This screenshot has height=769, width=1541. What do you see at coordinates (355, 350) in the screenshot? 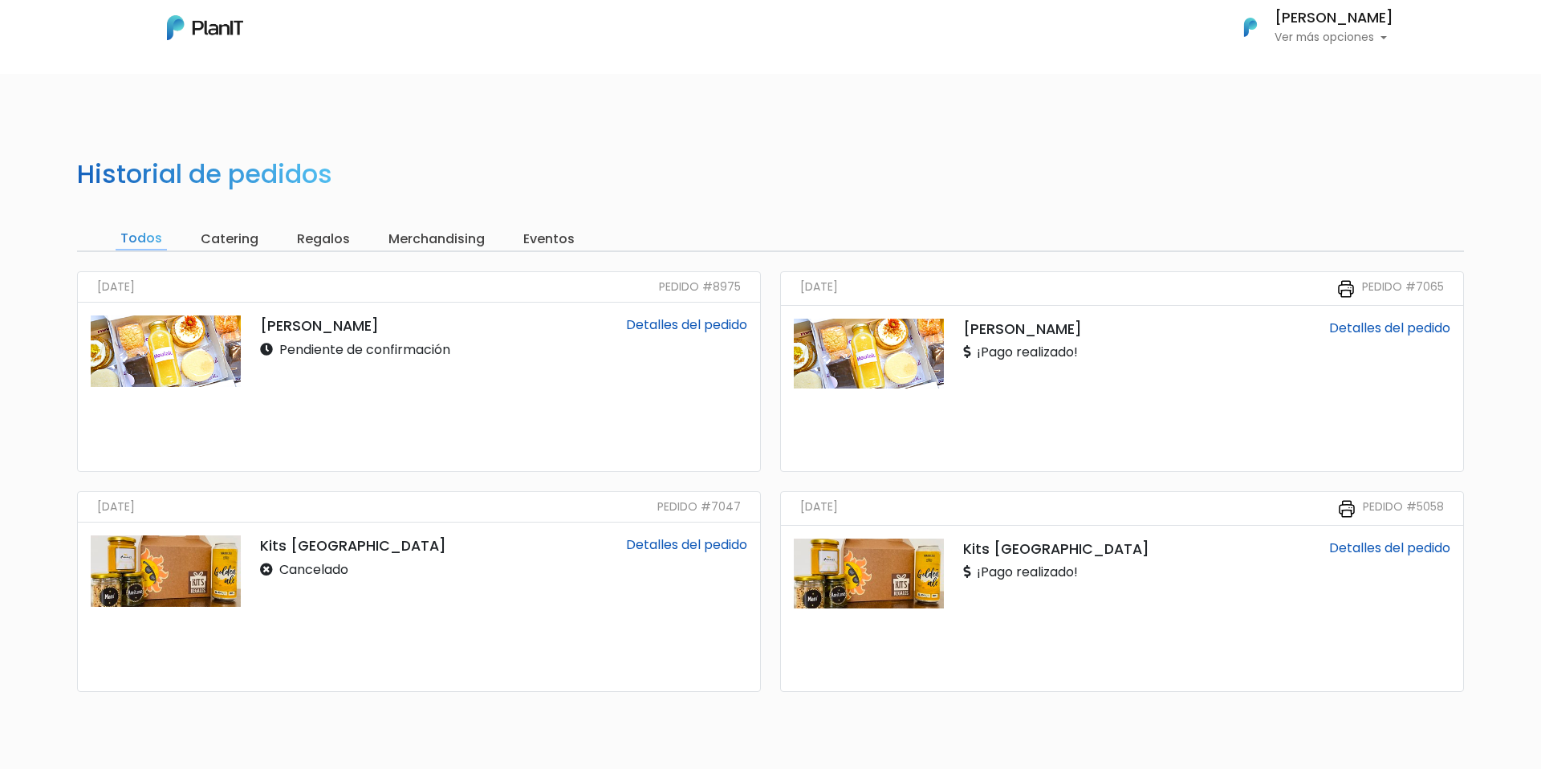
I see `p: Pendiente de confirmación` at bounding box center [355, 350].